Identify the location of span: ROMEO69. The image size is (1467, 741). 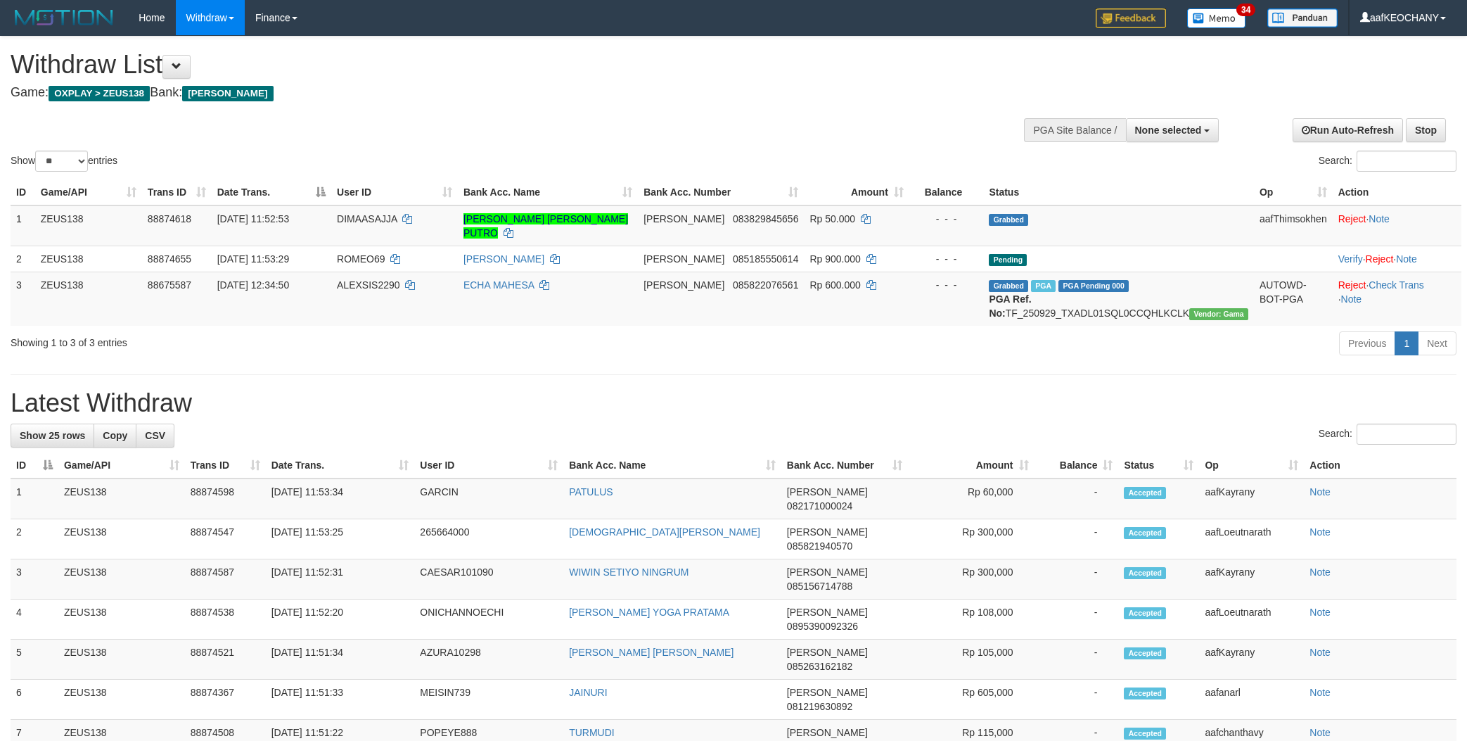
(361, 259).